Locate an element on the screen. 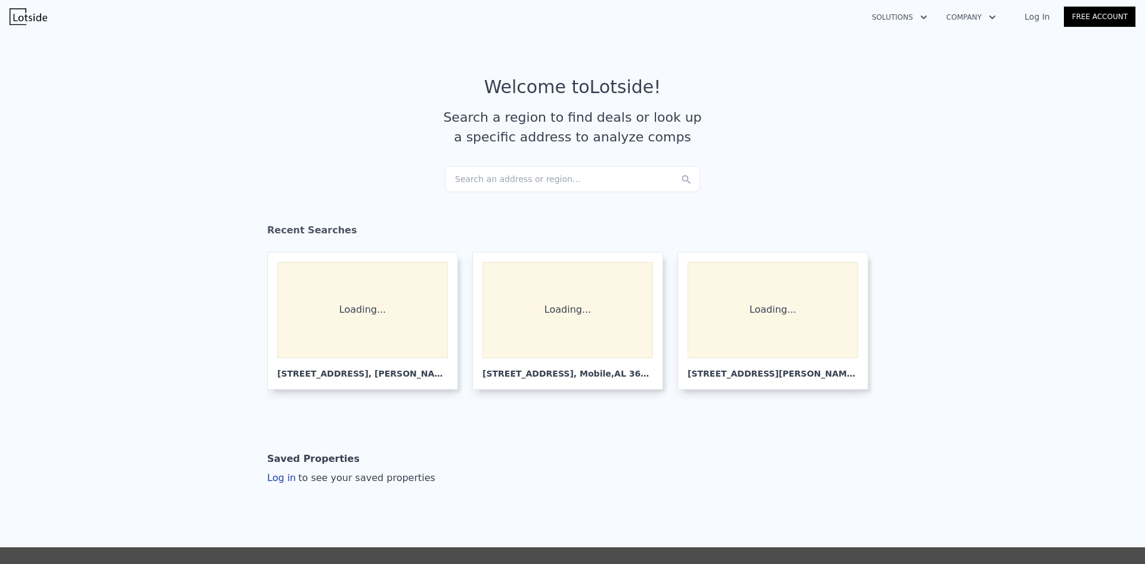 Image resolution: width=1145 pixels, height=564 pixels. div: Log in is located at coordinates (351, 478).